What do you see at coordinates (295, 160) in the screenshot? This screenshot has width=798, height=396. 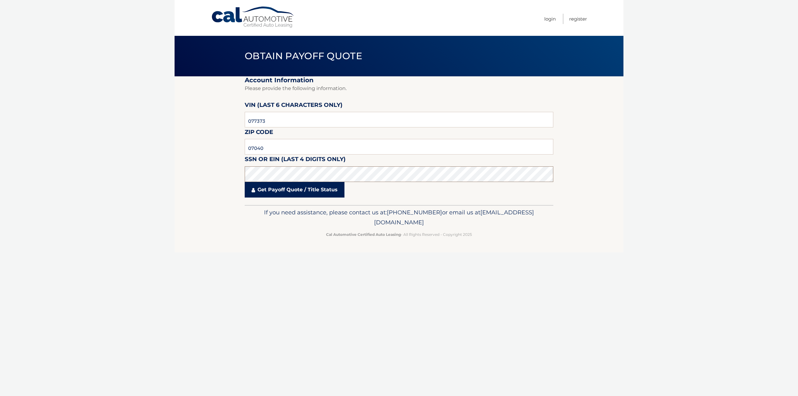 I see `label: SSN or EIN (last 4 digits only)` at bounding box center [295, 160].